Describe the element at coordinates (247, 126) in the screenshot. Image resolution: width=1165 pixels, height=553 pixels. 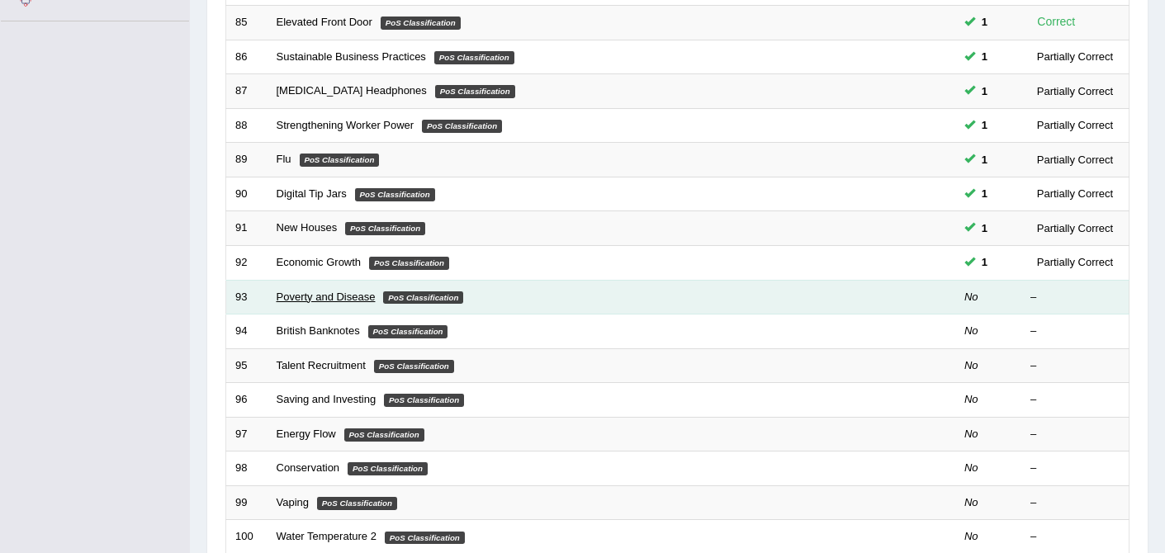
I see `td: 88` at that location.